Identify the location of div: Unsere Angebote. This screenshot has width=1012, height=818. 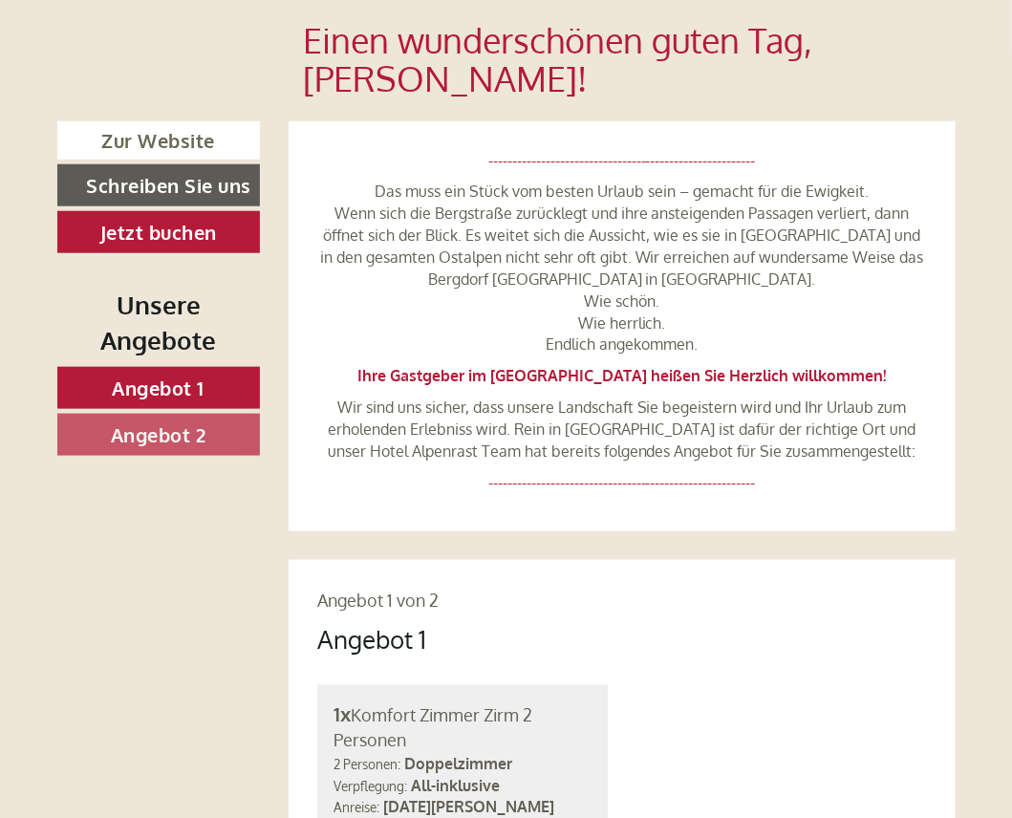
(159, 322).